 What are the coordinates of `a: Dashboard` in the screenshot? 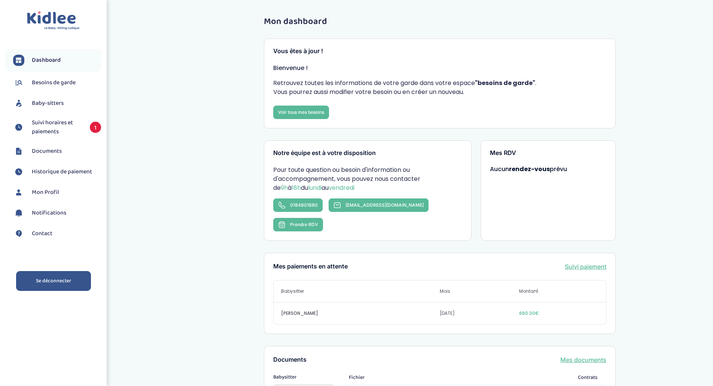 It's located at (57, 60).